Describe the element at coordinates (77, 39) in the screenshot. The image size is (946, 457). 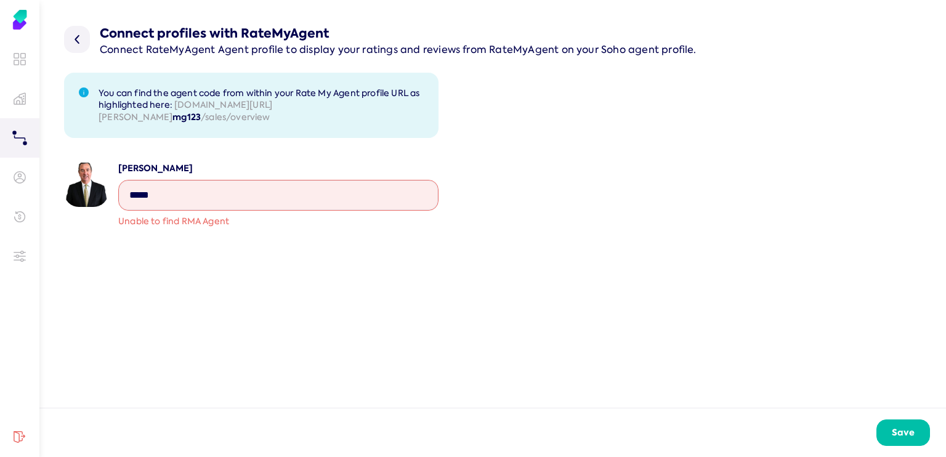
I see `img: arrow` at that location.